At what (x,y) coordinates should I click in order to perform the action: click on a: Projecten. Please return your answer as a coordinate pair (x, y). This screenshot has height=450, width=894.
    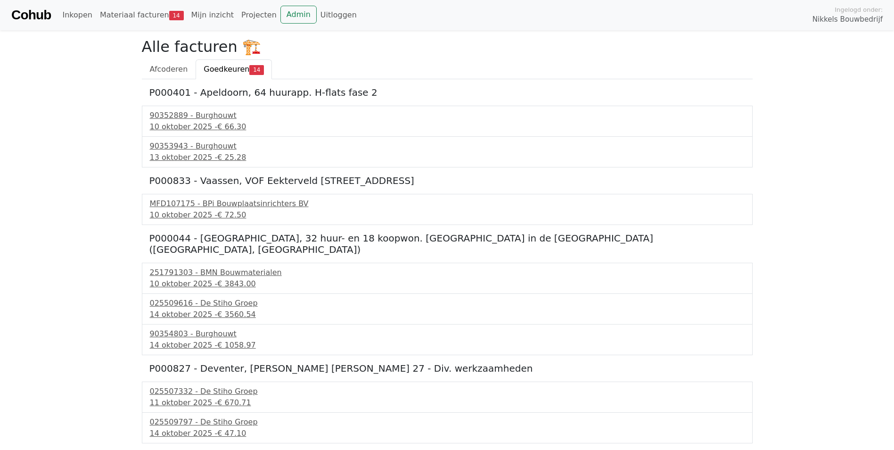
    Looking at the image, I should click on (259, 15).